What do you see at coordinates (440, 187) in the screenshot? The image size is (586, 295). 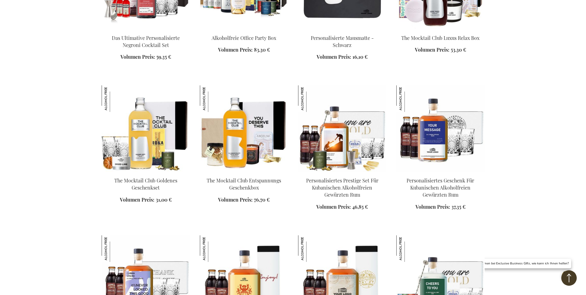 I see `a: Personalisiertes Geschenk Für Kubanischen Alkoholfreien Gewürzten Rum` at bounding box center [440, 187].